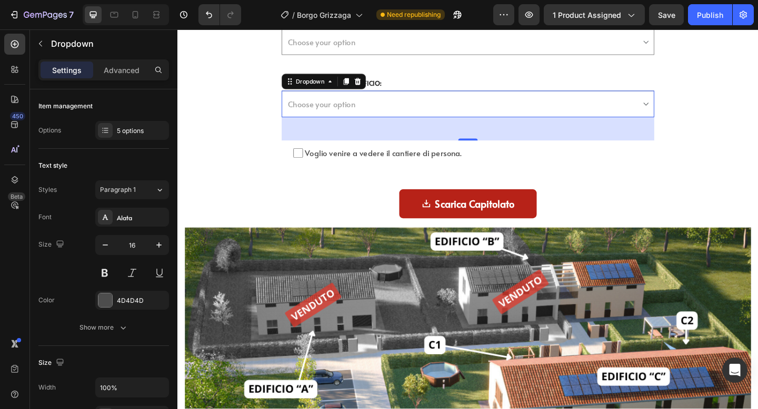 Image resolution: width=758 pixels, height=409 pixels. I want to click on p: Dropdown, so click(108, 44).